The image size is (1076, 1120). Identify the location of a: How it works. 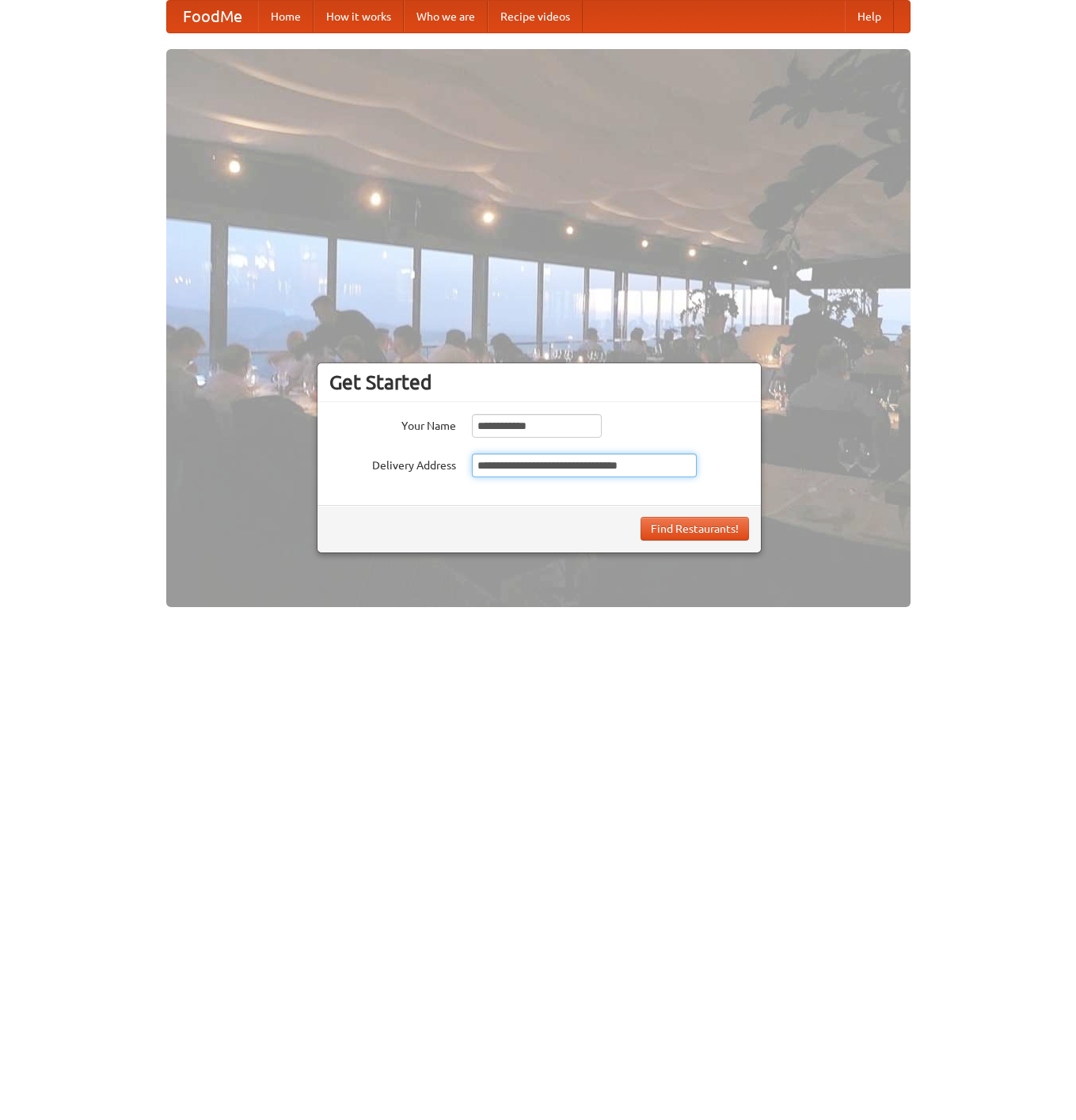
(358, 17).